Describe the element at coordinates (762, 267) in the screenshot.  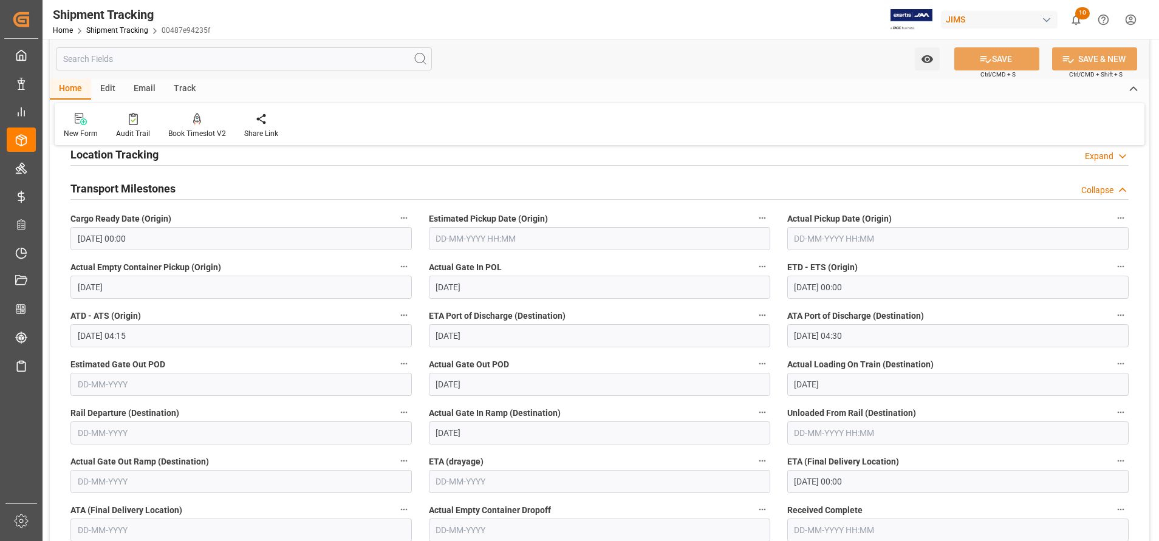
I see `button: Actual Gate In POL` at that location.